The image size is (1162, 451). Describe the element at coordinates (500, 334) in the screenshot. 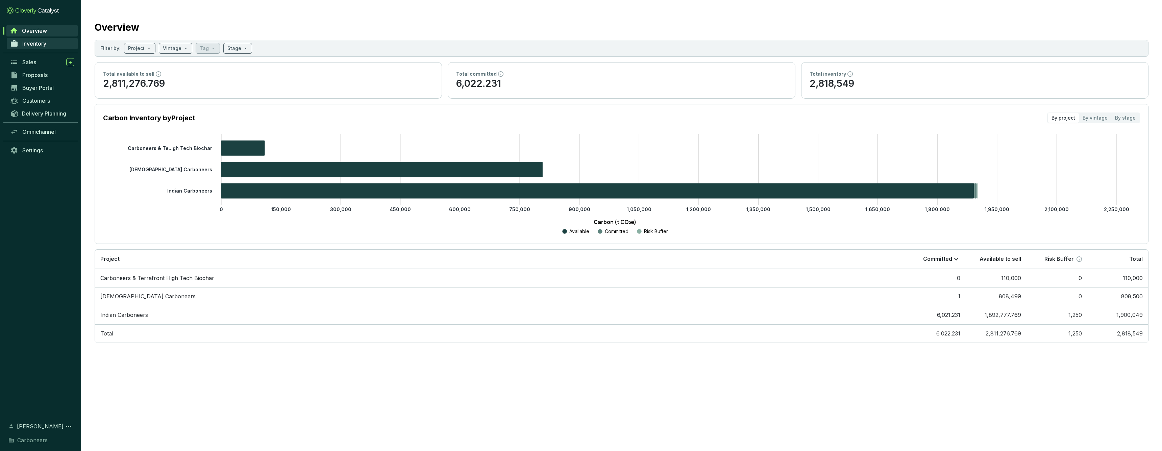

I see `td: Total` at that location.